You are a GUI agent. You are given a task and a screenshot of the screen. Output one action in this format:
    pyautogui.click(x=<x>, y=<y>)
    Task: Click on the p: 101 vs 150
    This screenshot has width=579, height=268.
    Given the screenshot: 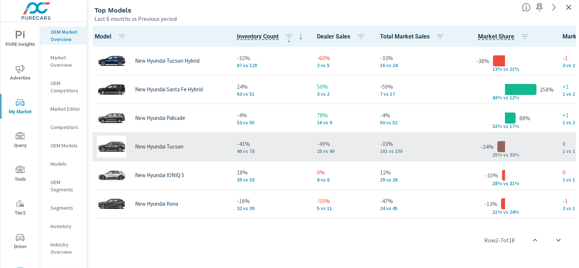 What is the action you would take?
    pyautogui.click(x=414, y=151)
    